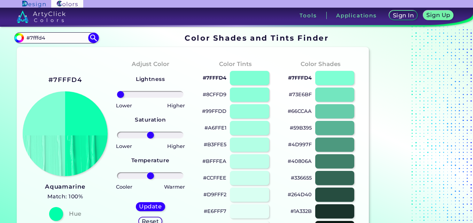 This screenshot has height=223, width=473. What do you see at coordinates (301, 178) in the screenshot?
I see `p: #336655` at bounding box center [301, 178].